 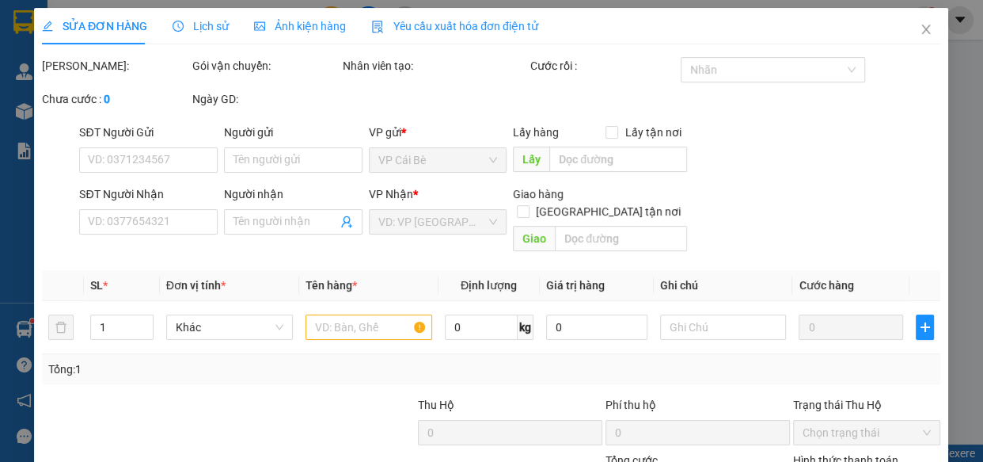 What do you see at coordinates (539, 194) in the screenshot?
I see `span: Giao hàng` at bounding box center [539, 194].